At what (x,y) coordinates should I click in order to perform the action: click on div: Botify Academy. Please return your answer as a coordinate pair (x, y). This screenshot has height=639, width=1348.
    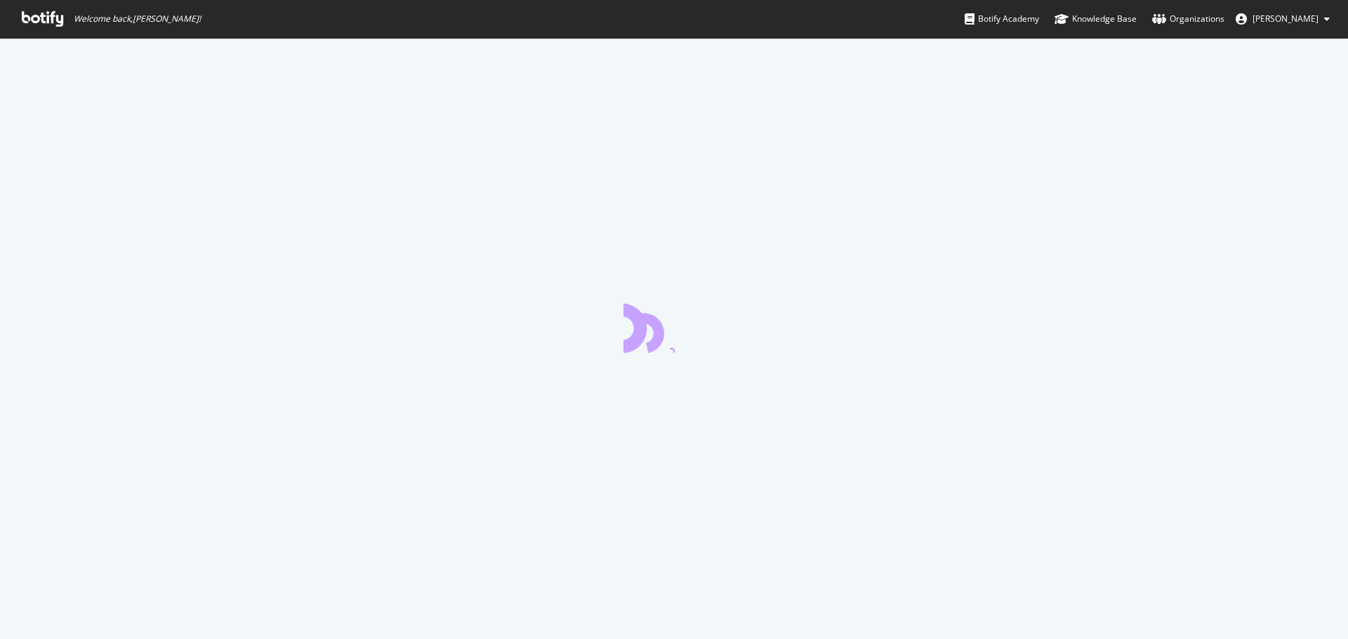
    Looking at the image, I should click on (1002, 19).